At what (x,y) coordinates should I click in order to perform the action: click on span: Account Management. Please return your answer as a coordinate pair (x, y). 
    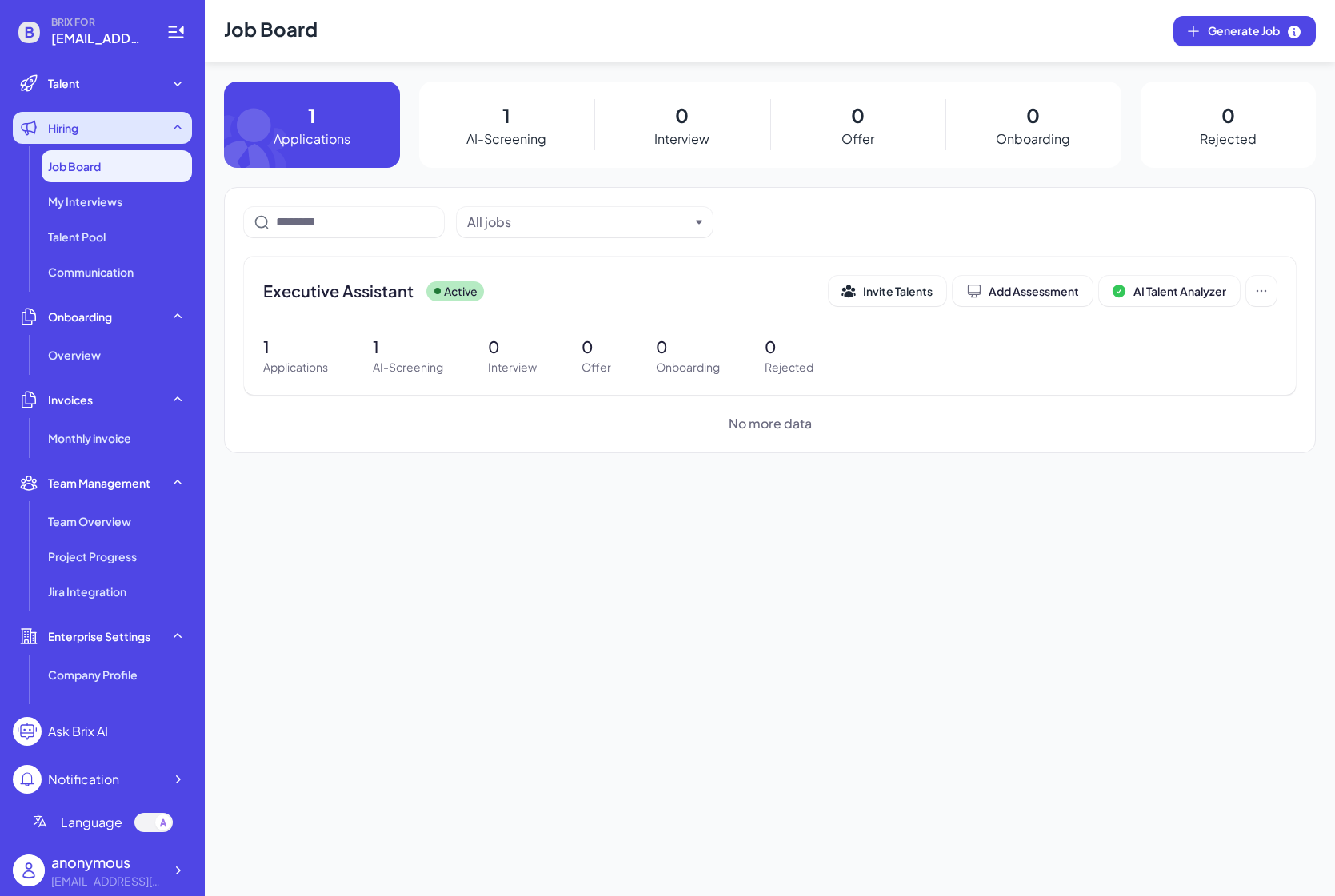
    Looking at the image, I should click on (107, 710).